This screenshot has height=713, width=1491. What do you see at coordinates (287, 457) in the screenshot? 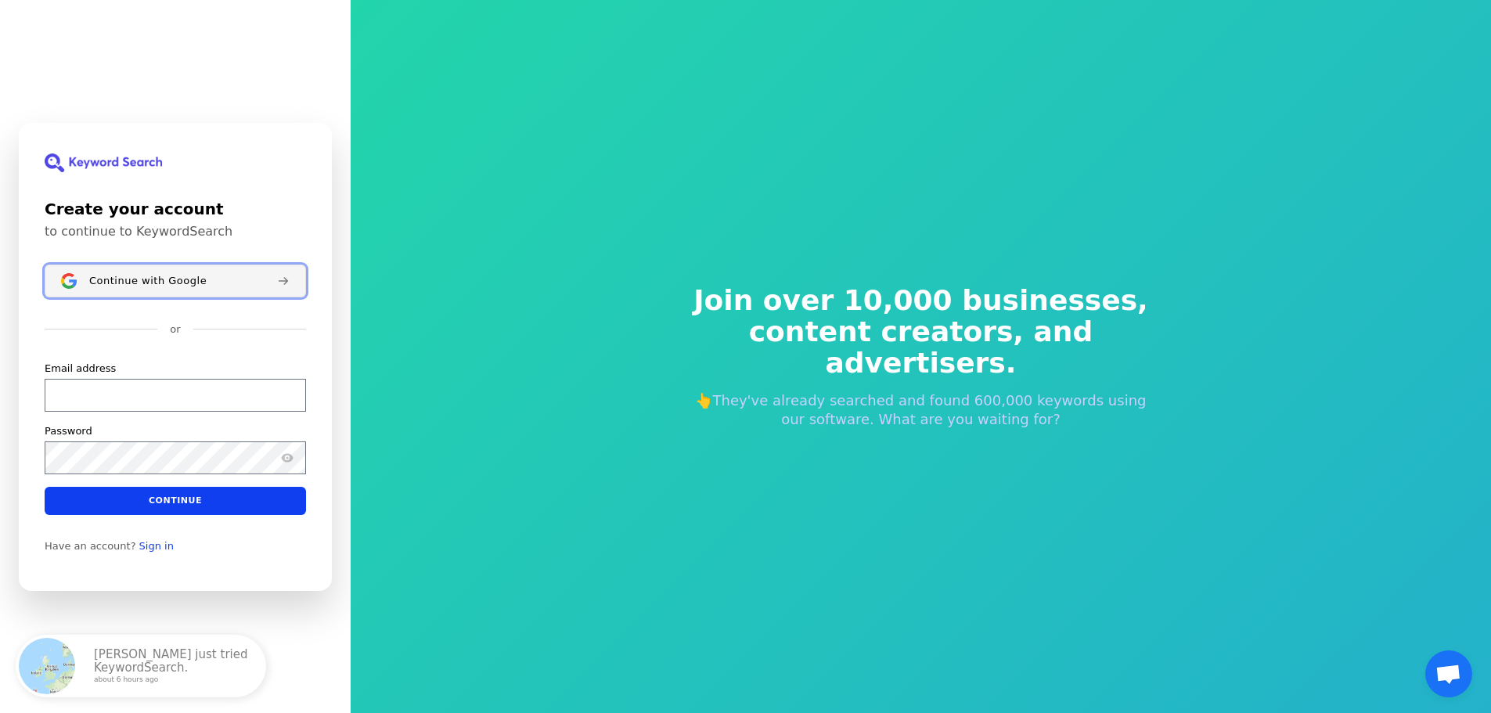
I see `button: Show password` at bounding box center [287, 457].